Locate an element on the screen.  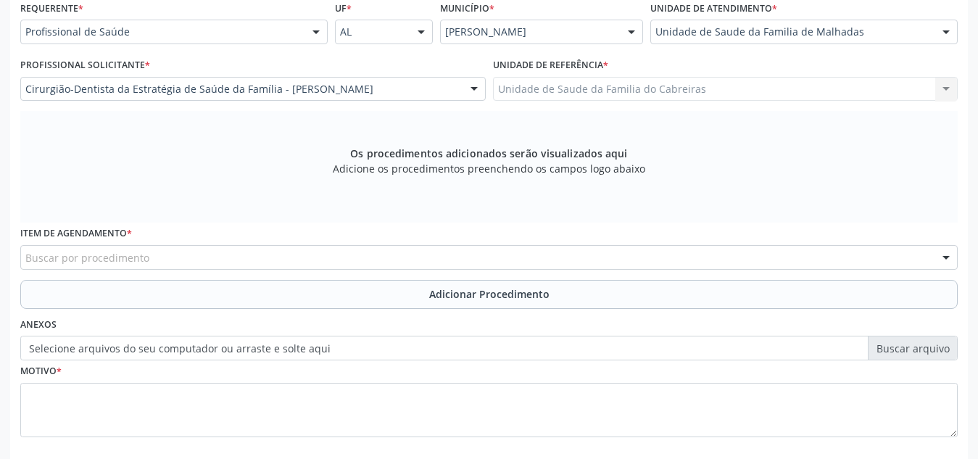
span: AL is located at coordinates (371, 32).